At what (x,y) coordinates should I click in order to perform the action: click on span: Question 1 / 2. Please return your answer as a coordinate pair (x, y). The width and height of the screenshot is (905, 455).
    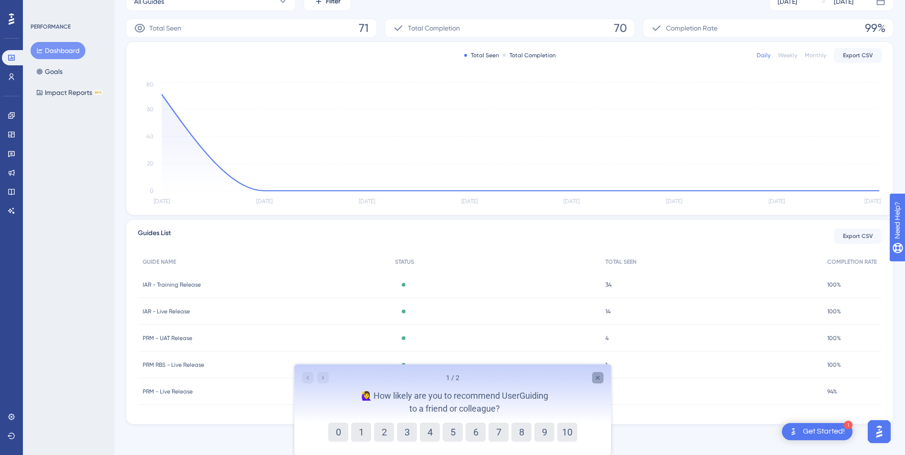
    Looking at the image, I should click on (158, 13).